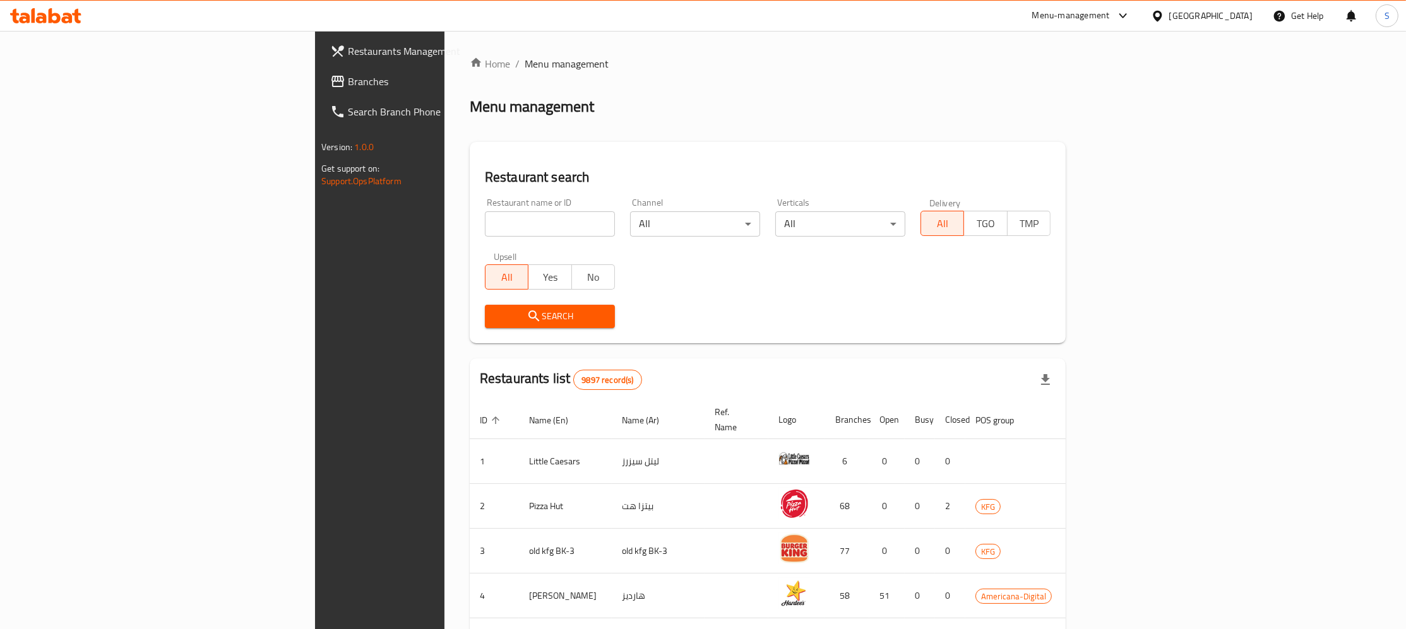  What do you see at coordinates (794, 593) in the screenshot?
I see `img: Hardee's` at bounding box center [794, 593].